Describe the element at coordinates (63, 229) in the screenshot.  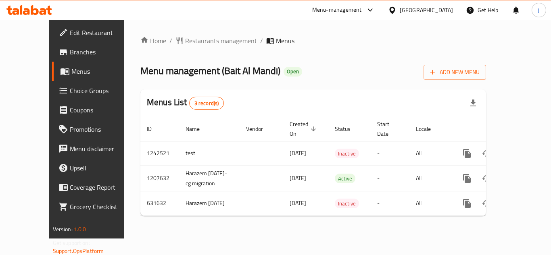
I see `span: Version:` at that location.